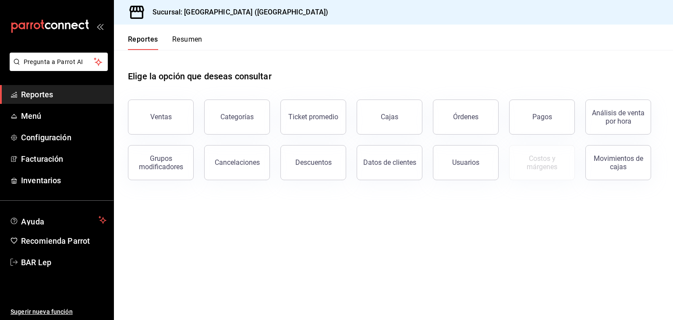 Image resolution: width=673 pixels, height=320 pixels. Describe the element at coordinates (237, 117) in the screenshot. I see `div: Categorías` at that location.